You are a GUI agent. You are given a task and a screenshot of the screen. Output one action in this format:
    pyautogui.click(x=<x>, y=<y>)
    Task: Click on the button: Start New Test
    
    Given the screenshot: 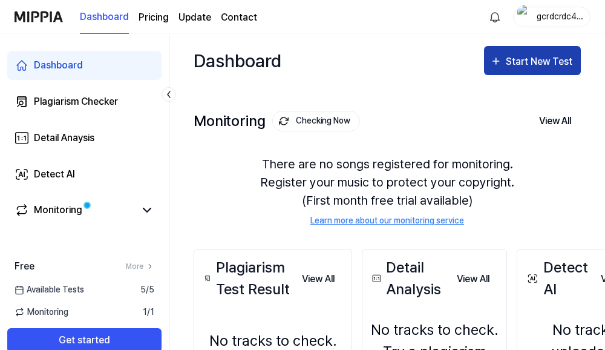 What is the action you would take?
    pyautogui.click(x=532, y=61)
    